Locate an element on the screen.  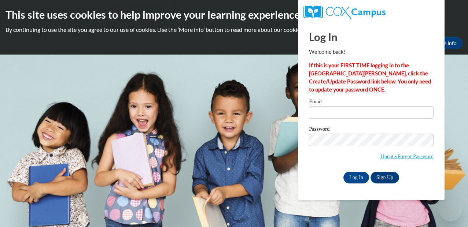
label: Password is located at coordinates (371, 130).